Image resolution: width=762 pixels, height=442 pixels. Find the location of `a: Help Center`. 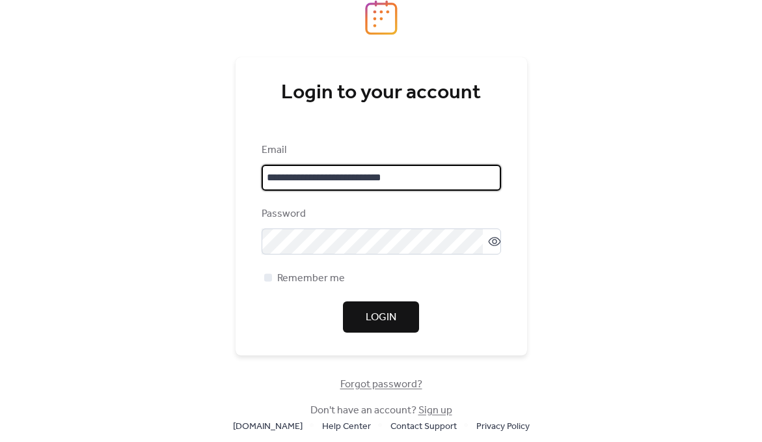

a: Help Center is located at coordinates (346, 426).